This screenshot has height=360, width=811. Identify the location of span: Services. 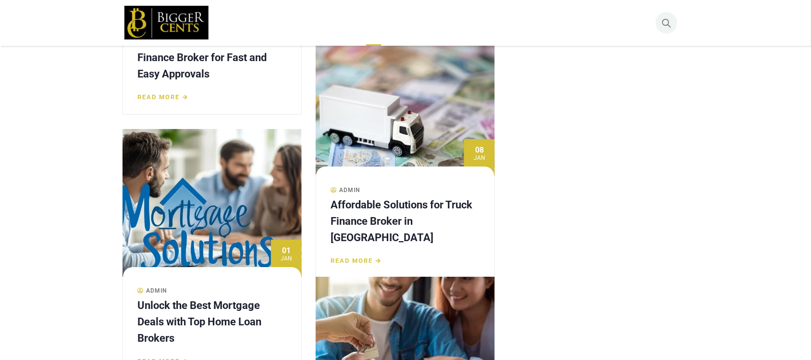
(290, 22).